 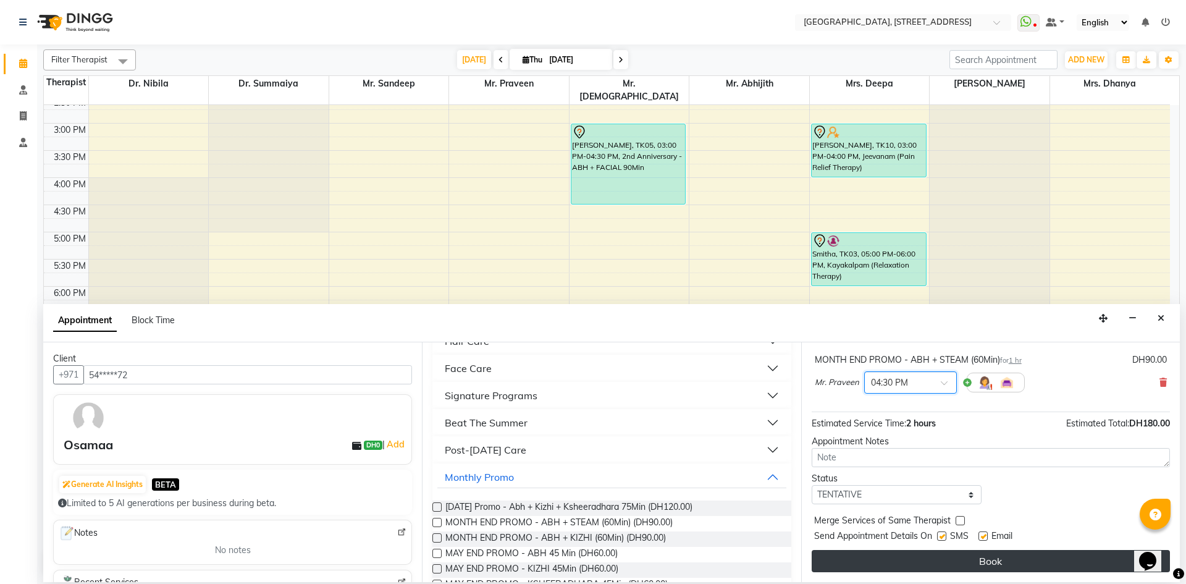 What do you see at coordinates (85, 321) in the screenshot?
I see `span: Appointment` at bounding box center [85, 321].